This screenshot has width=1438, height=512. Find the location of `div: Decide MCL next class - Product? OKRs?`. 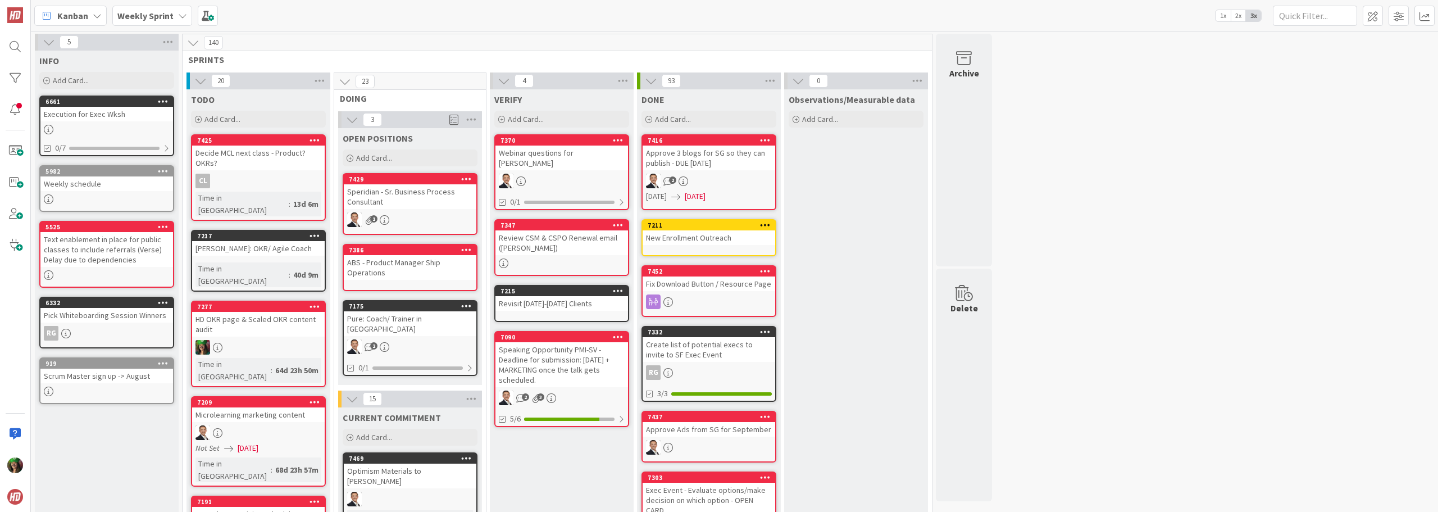

div: Decide MCL next class - Product? OKRs? is located at coordinates (258, 158).